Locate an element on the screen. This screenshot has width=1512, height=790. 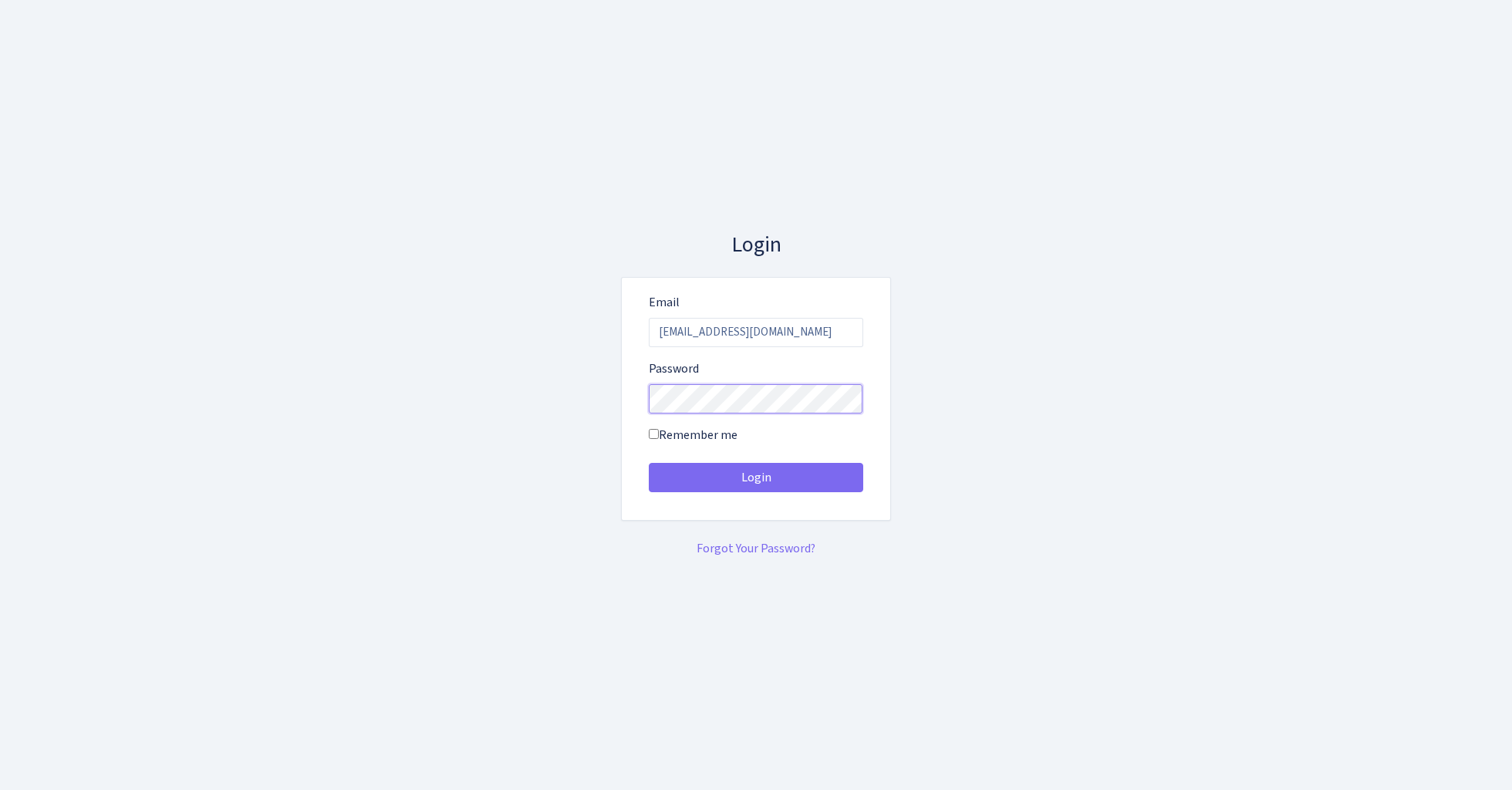
h3: Login is located at coordinates (756, 246).